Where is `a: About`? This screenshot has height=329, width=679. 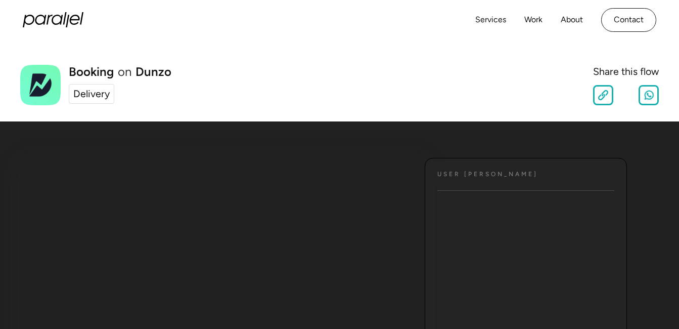
a: About is located at coordinates (572, 20).